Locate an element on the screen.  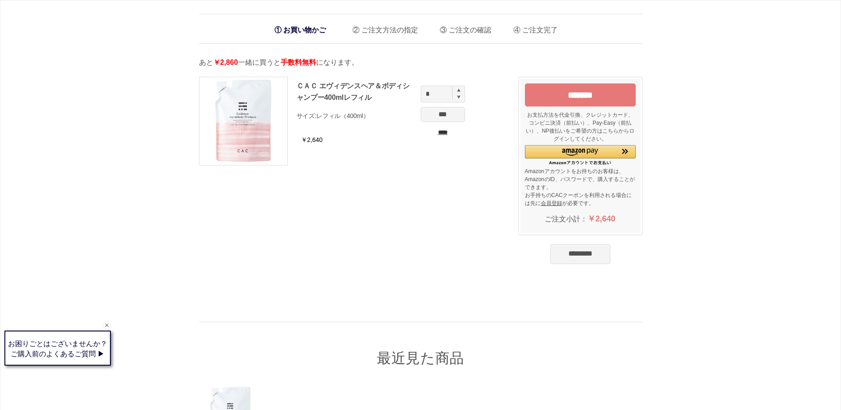
div: ご注文小計： is located at coordinates (581, 219).